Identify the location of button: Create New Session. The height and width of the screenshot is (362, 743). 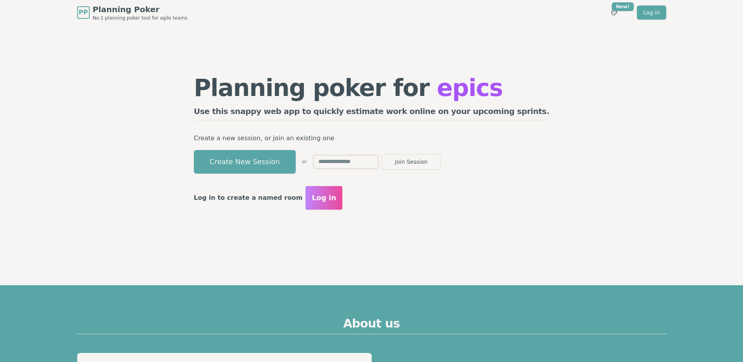
(245, 162).